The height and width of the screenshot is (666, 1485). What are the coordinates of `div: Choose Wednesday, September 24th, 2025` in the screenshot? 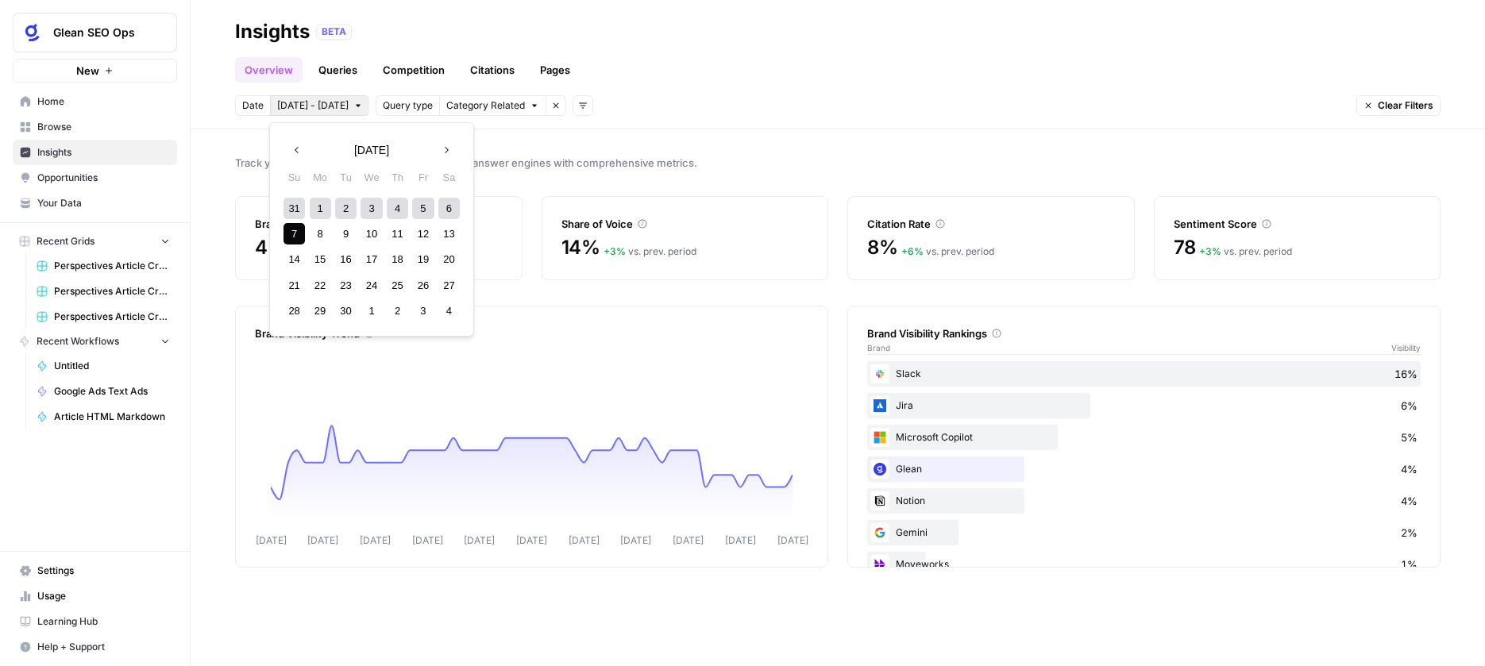 It's located at (371, 285).